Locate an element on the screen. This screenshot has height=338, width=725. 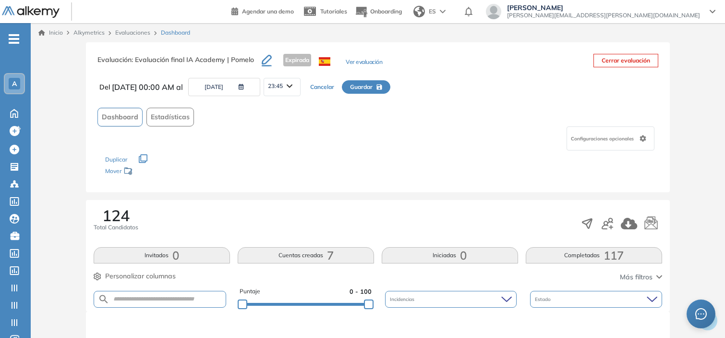
a: Agendar una demo is located at coordinates (263, 11).